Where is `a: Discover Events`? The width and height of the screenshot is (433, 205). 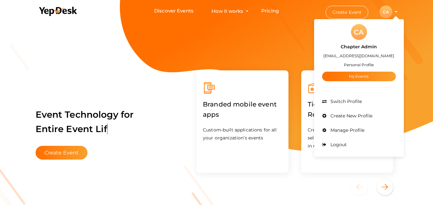 a: Discover Events is located at coordinates (174, 11).